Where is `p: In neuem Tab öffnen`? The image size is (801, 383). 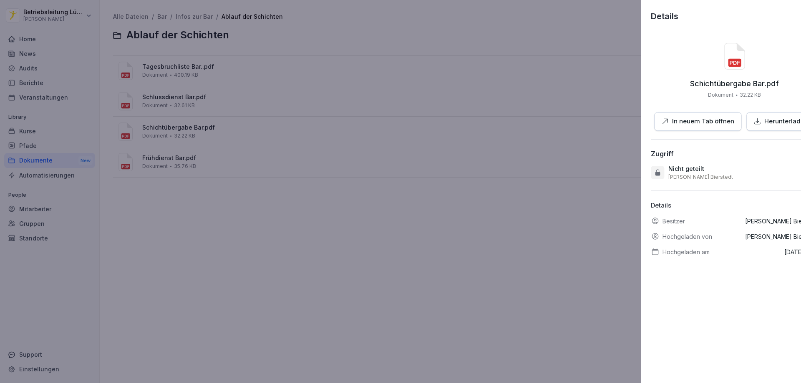 p: In neuem Tab öffnen is located at coordinates (703, 121).